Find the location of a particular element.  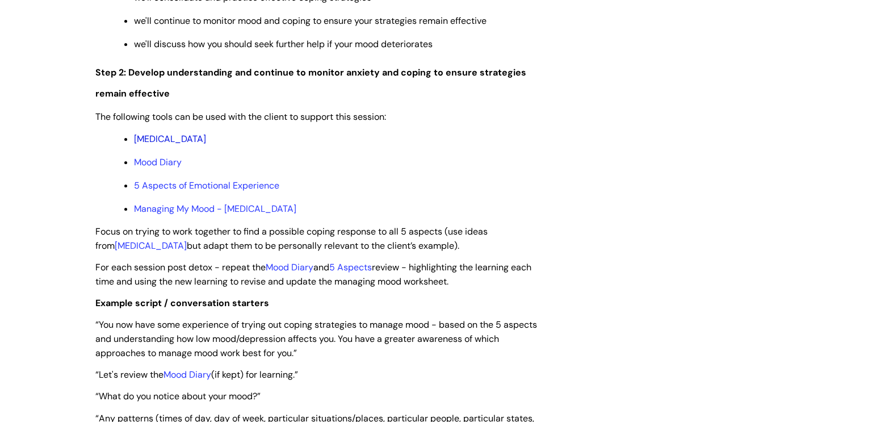

span: “Let's review the (if kept) for learning.” is located at coordinates (196, 374).